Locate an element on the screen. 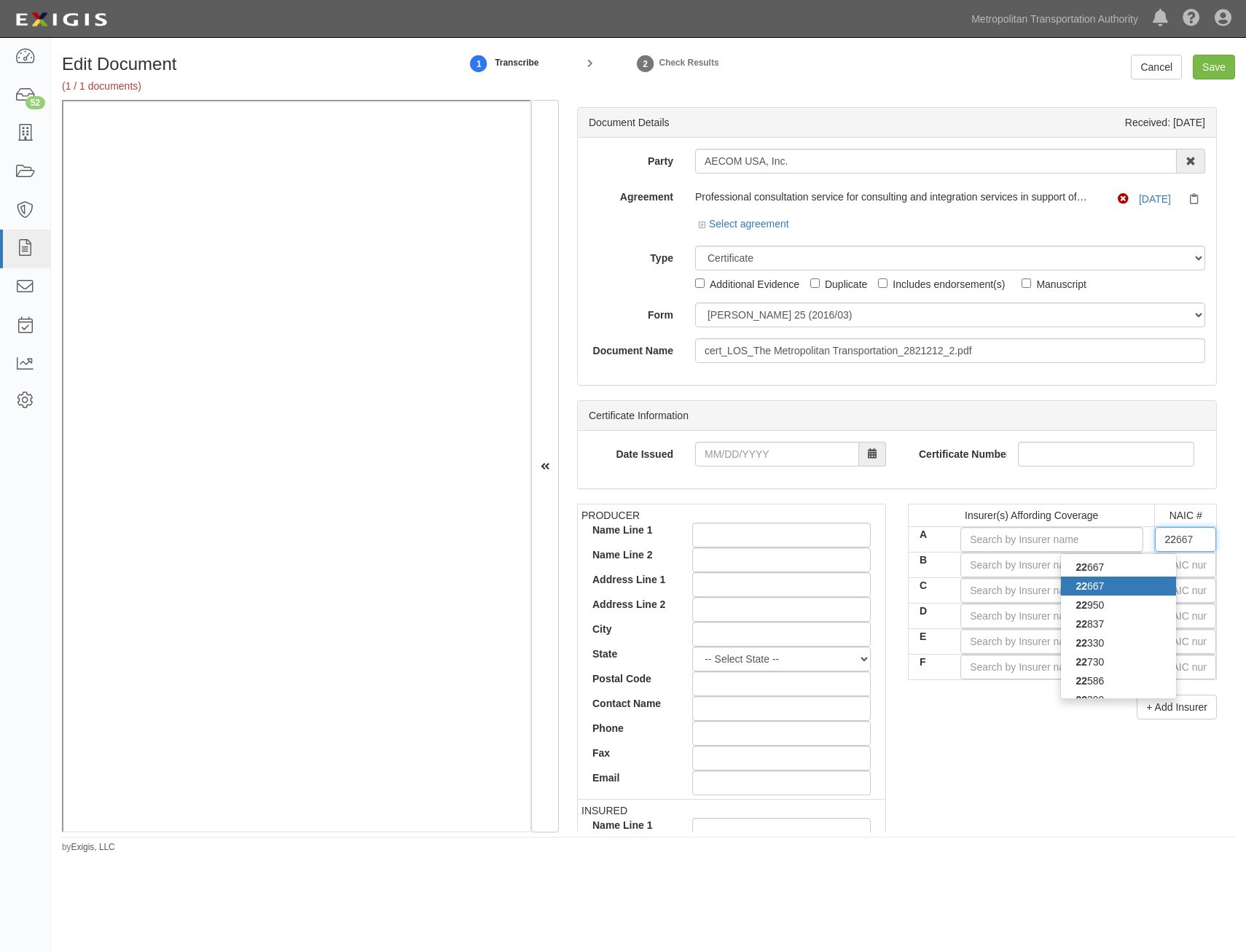  div: Certificate Information is located at coordinates (897, 416).